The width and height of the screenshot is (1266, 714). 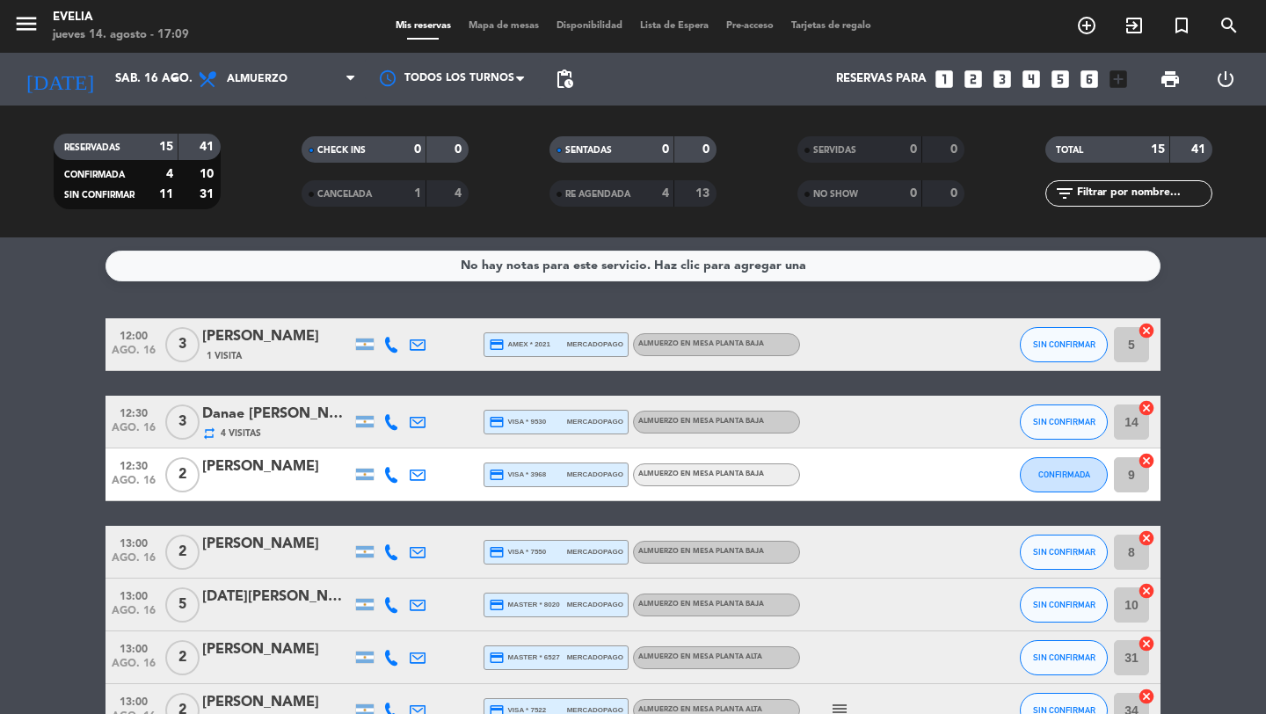 What do you see at coordinates (92, 148) in the screenshot?
I see `span: RESERVADAS` at bounding box center [92, 148].